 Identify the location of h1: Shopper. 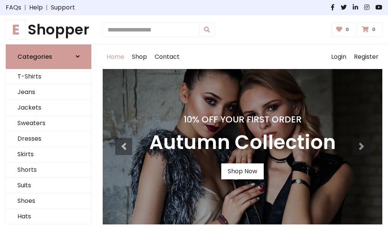
(48, 30).